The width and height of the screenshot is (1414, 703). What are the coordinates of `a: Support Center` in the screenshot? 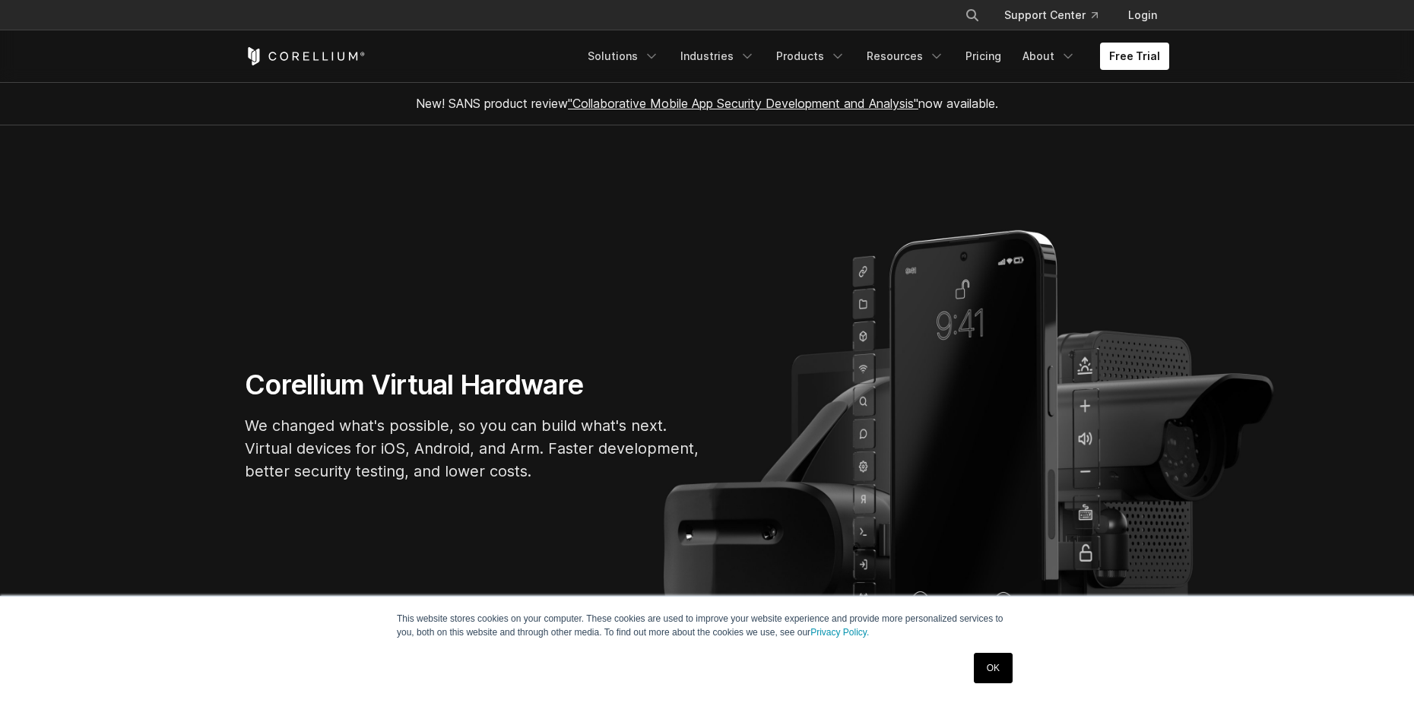 It's located at (1051, 15).